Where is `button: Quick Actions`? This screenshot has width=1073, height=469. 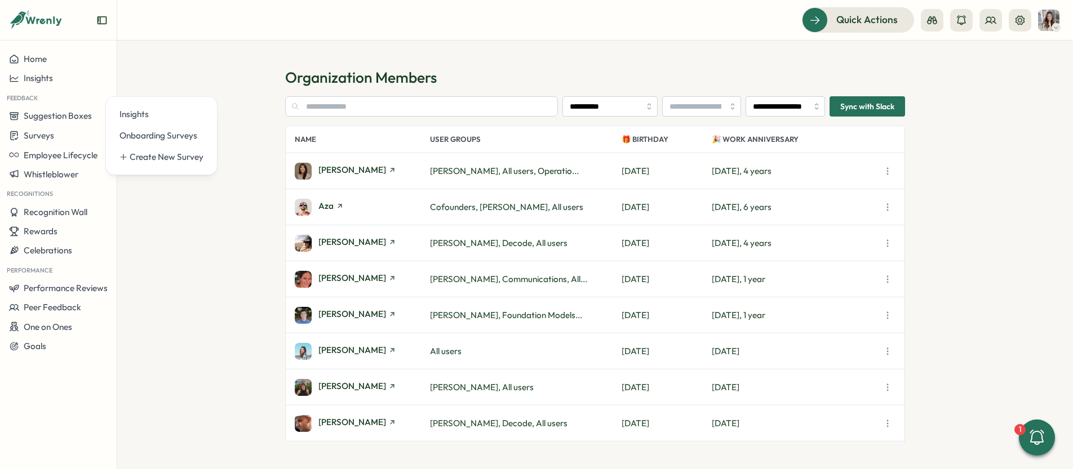
button: Quick Actions is located at coordinates (858, 20).